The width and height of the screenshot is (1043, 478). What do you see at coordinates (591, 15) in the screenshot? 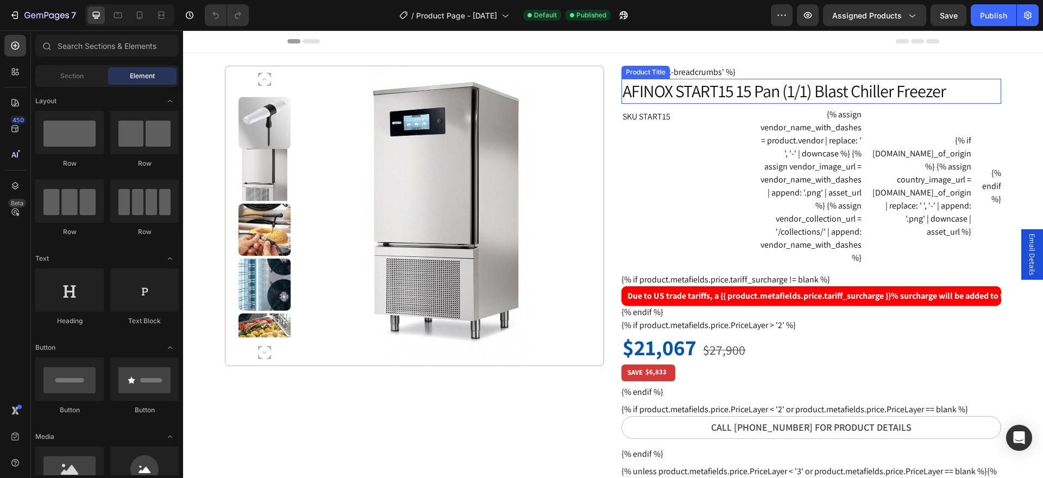
I see `span: Published` at bounding box center [591, 15].